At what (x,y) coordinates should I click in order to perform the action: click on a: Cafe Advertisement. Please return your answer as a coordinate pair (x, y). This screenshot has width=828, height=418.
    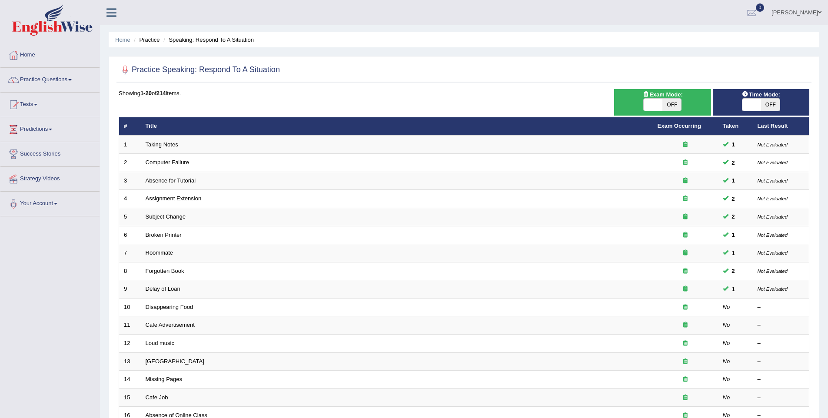
    Looking at the image, I should click on (170, 325).